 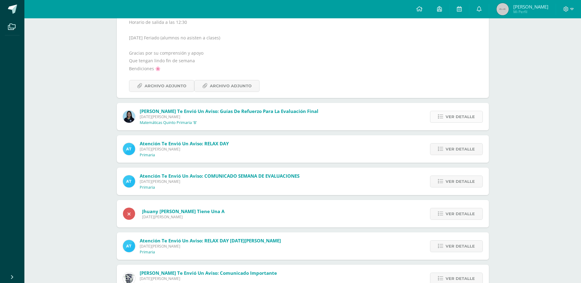 I want to click on img: 1c2e75a0a924ffa84caa3ccf4b89f7cc.png, so click(x=129, y=116).